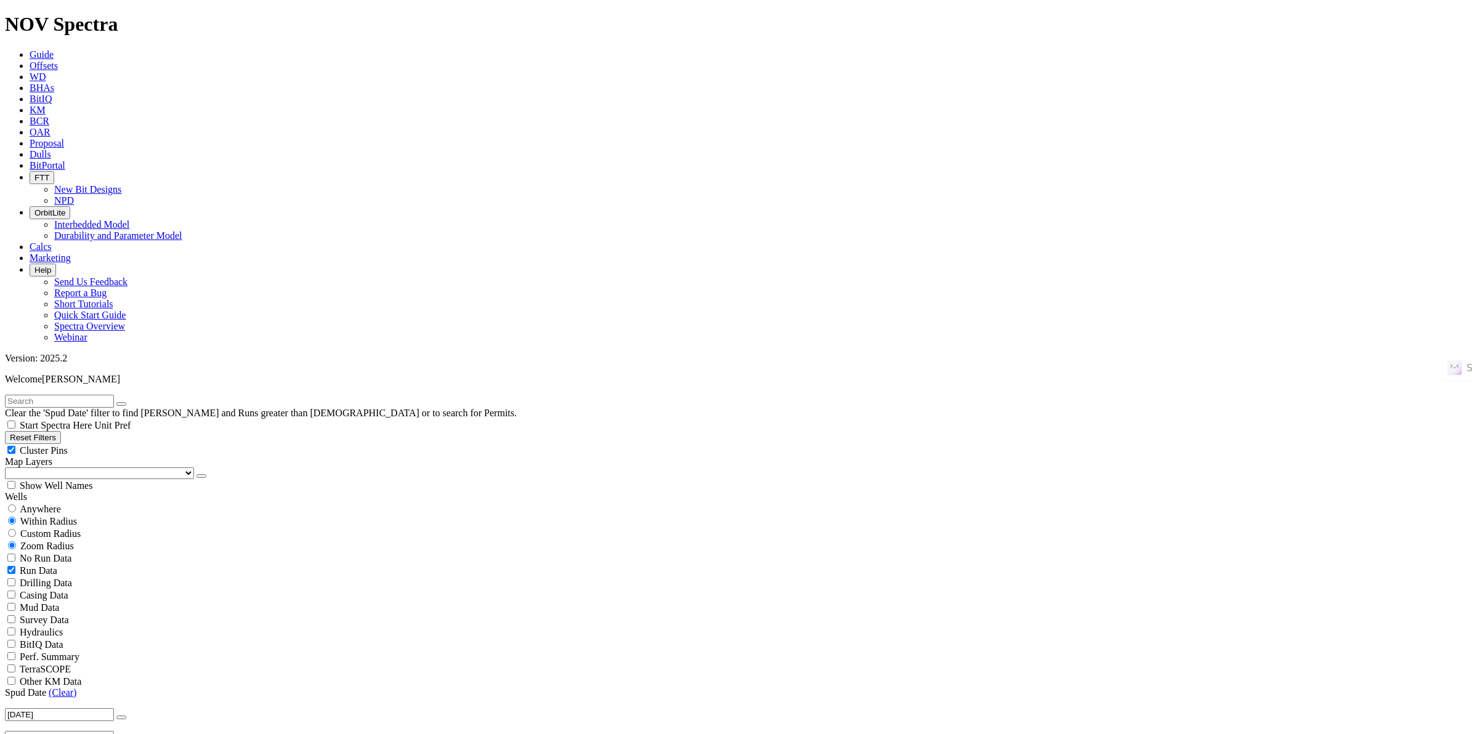  Describe the element at coordinates (84, 304) in the screenshot. I see `a: Short Tutorials` at that location.